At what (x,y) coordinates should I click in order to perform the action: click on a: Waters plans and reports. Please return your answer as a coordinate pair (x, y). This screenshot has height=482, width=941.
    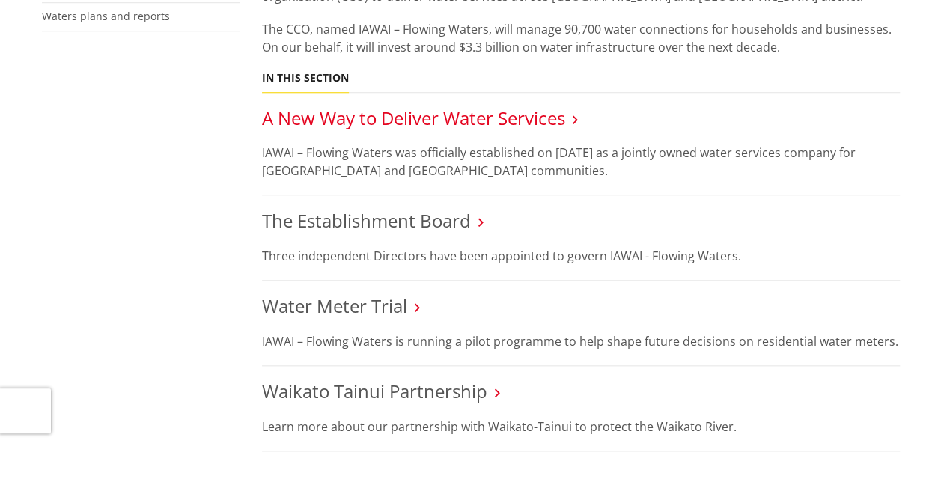
    Looking at the image, I should click on (106, 16).